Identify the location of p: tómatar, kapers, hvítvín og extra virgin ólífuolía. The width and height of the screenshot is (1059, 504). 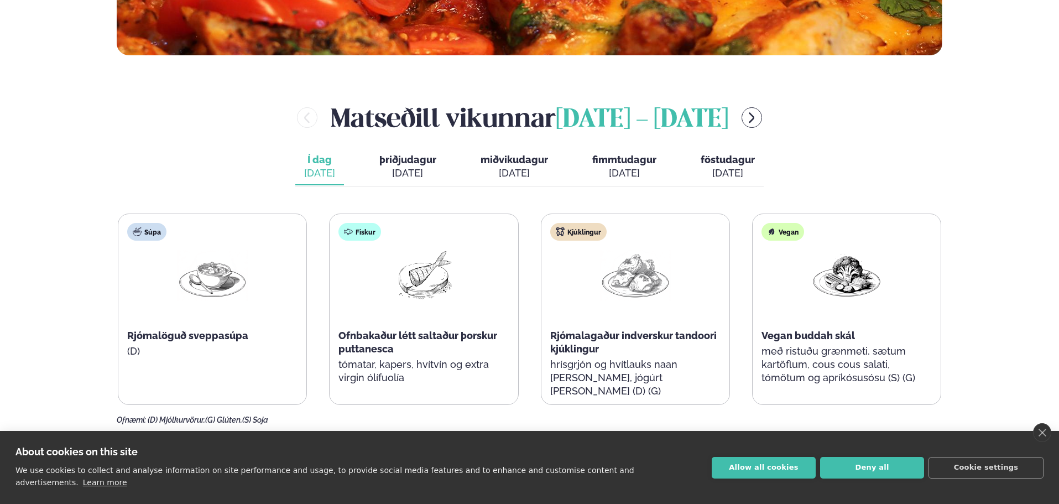
(424, 371).